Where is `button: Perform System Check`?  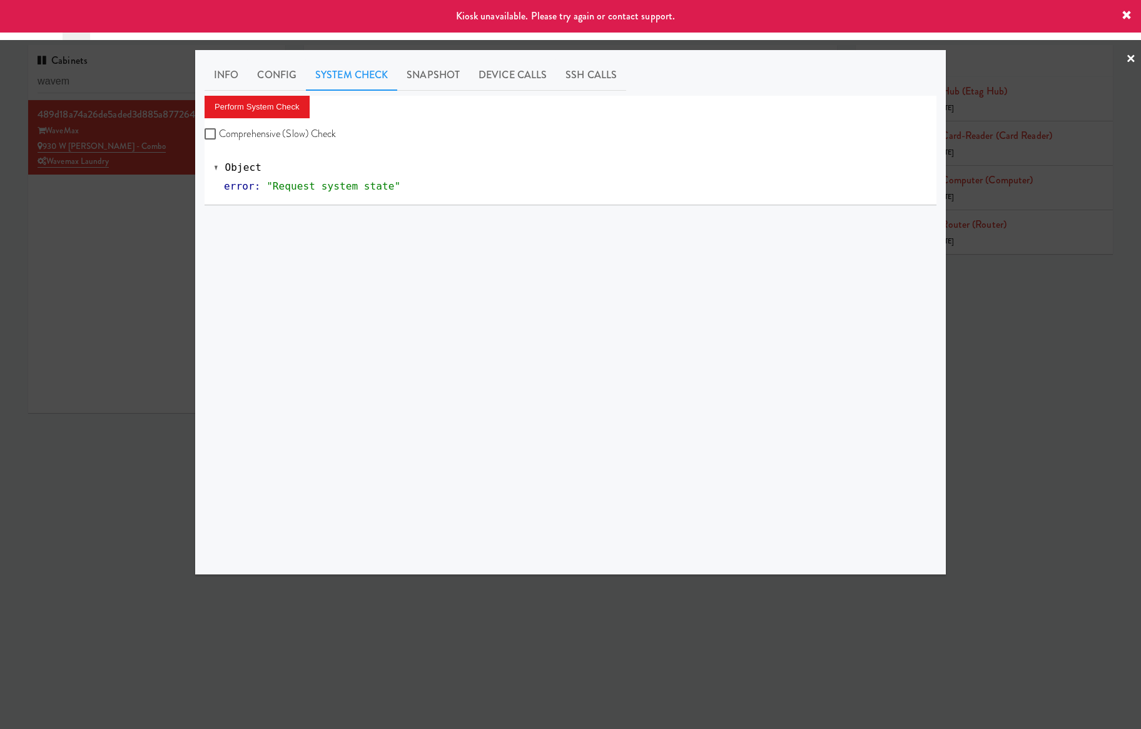 button: Perform System Check is located at coordinates (257, 107).